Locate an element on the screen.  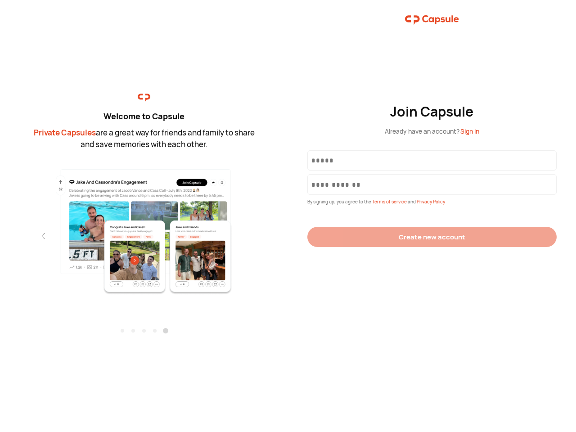
span: Terms of service is located at coordinates (390, 202).